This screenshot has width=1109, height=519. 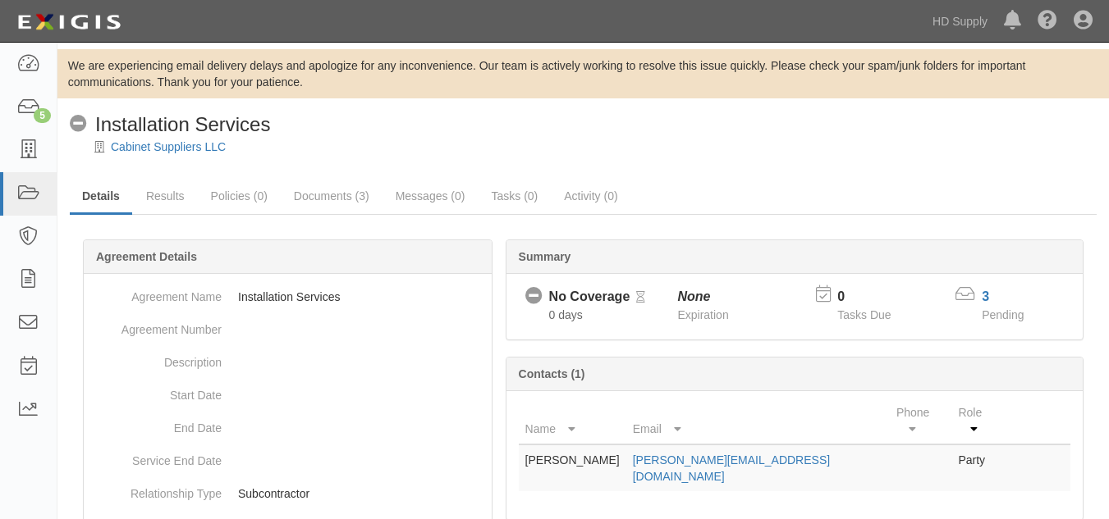 What do you see at coordinates (590, 196) in the screenshot?
I see `a: Activity (0)` at bounding box center [590, 196].